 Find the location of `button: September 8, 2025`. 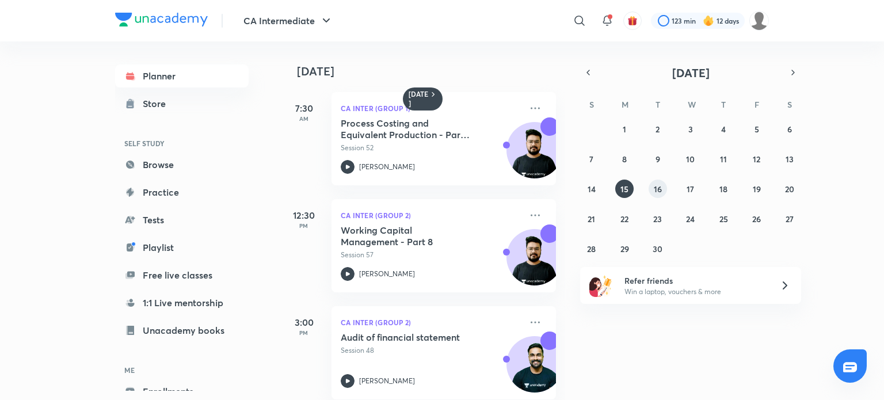

button: September 8, 2025 is located at coordinates (624, 159).